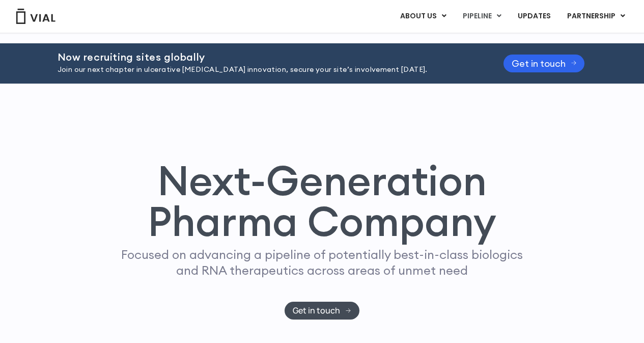 The width and height of the screenshot is (644, 343). I want to click on h1: Next-Generation Pharma Company, so click(322, 201).